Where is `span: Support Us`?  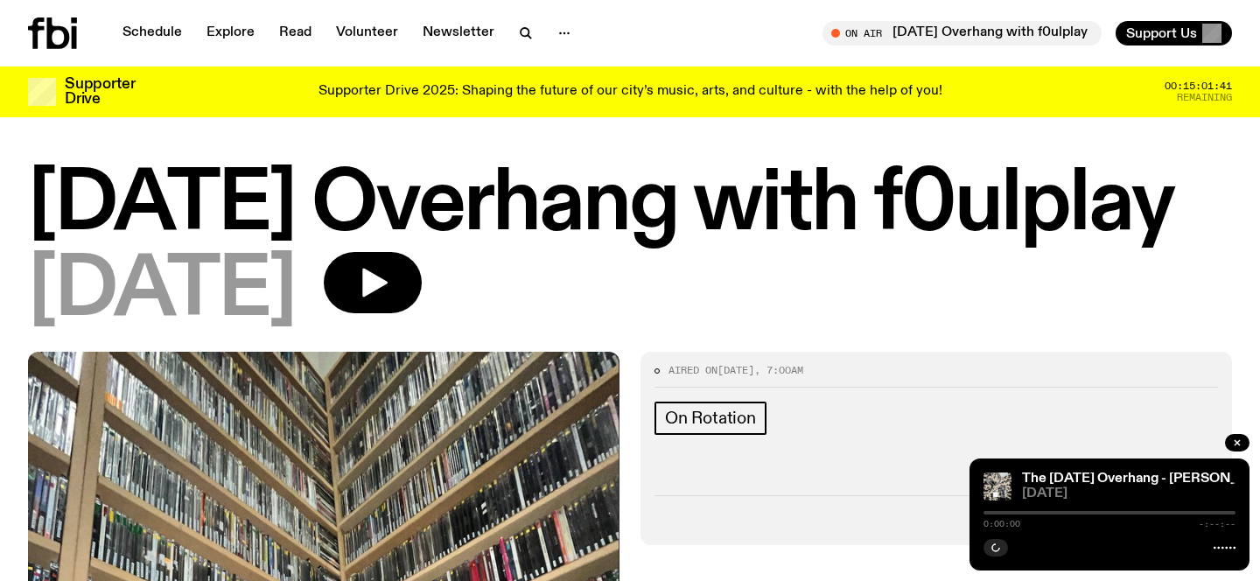 span: Support Us is located at coordinates (1161, 33).